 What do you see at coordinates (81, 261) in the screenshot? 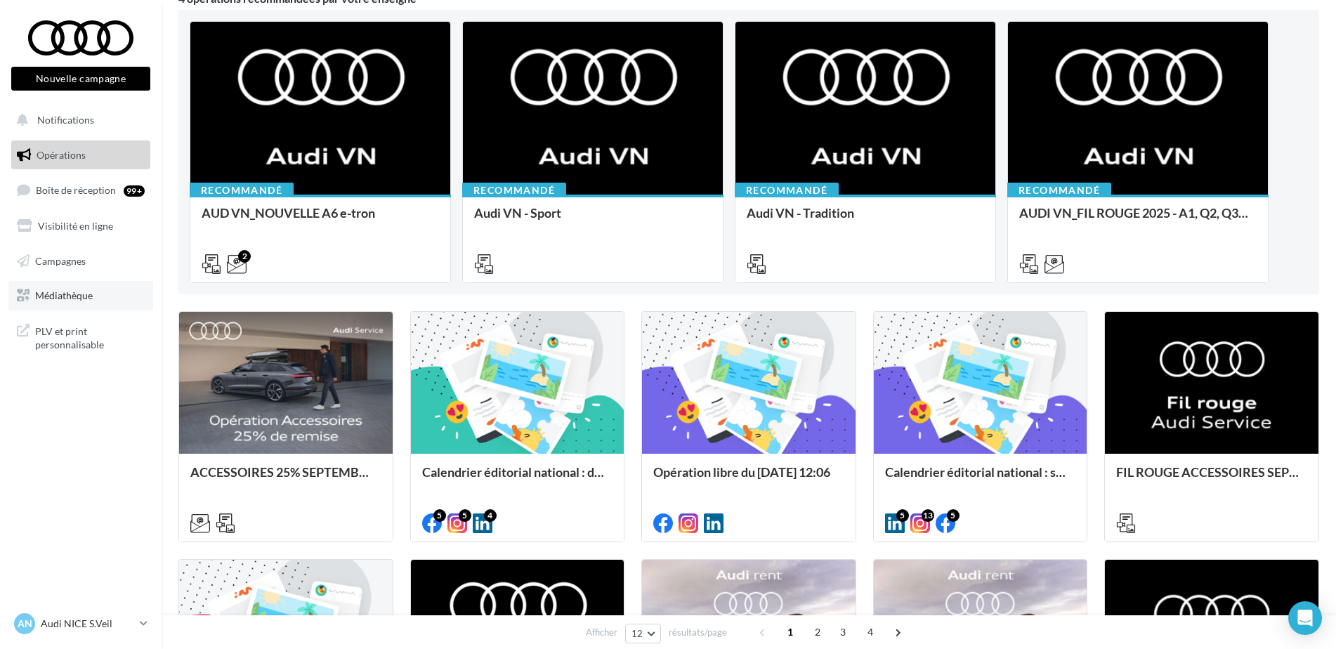
I see `a: Campagnes` at bounding box center [81, 261].